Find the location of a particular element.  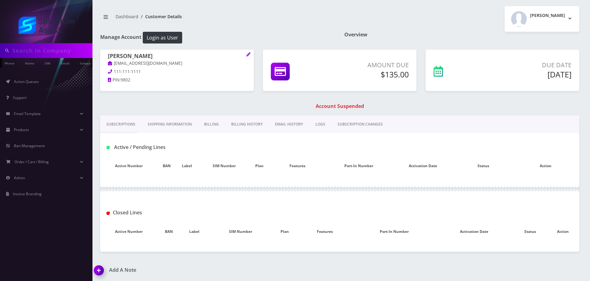

span: Admin is located at coordinates (19, 178).